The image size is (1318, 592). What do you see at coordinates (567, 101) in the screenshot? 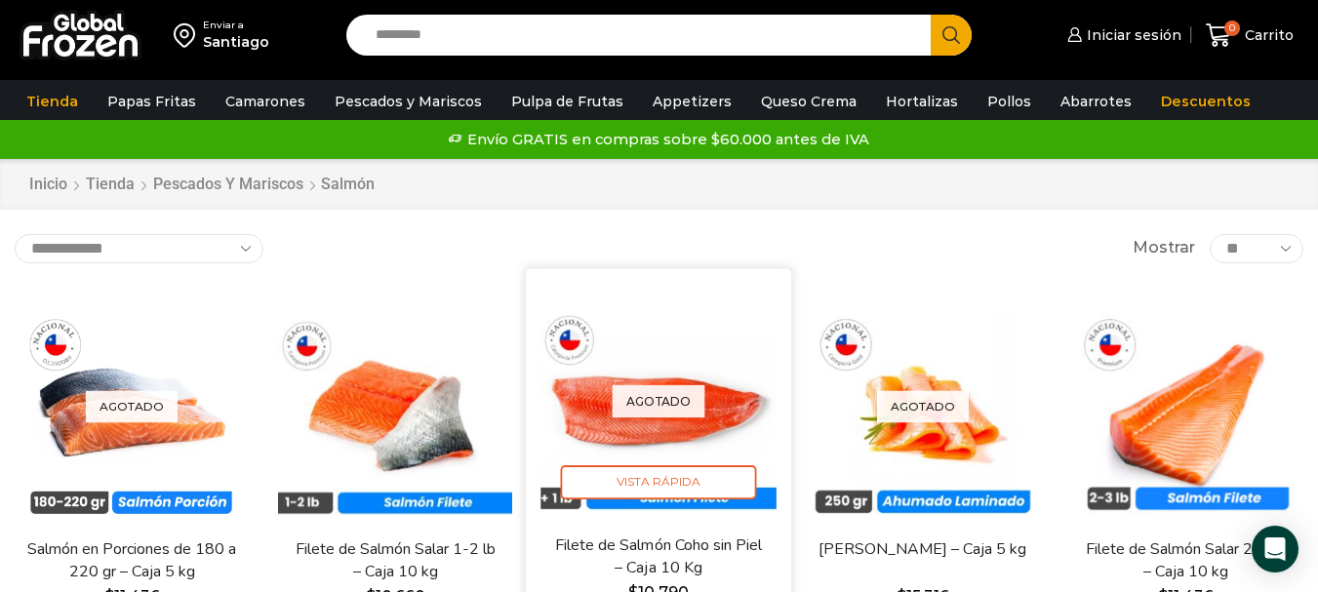
I see `a: Pulpa de Frutas` at bounding box center [567, 101].